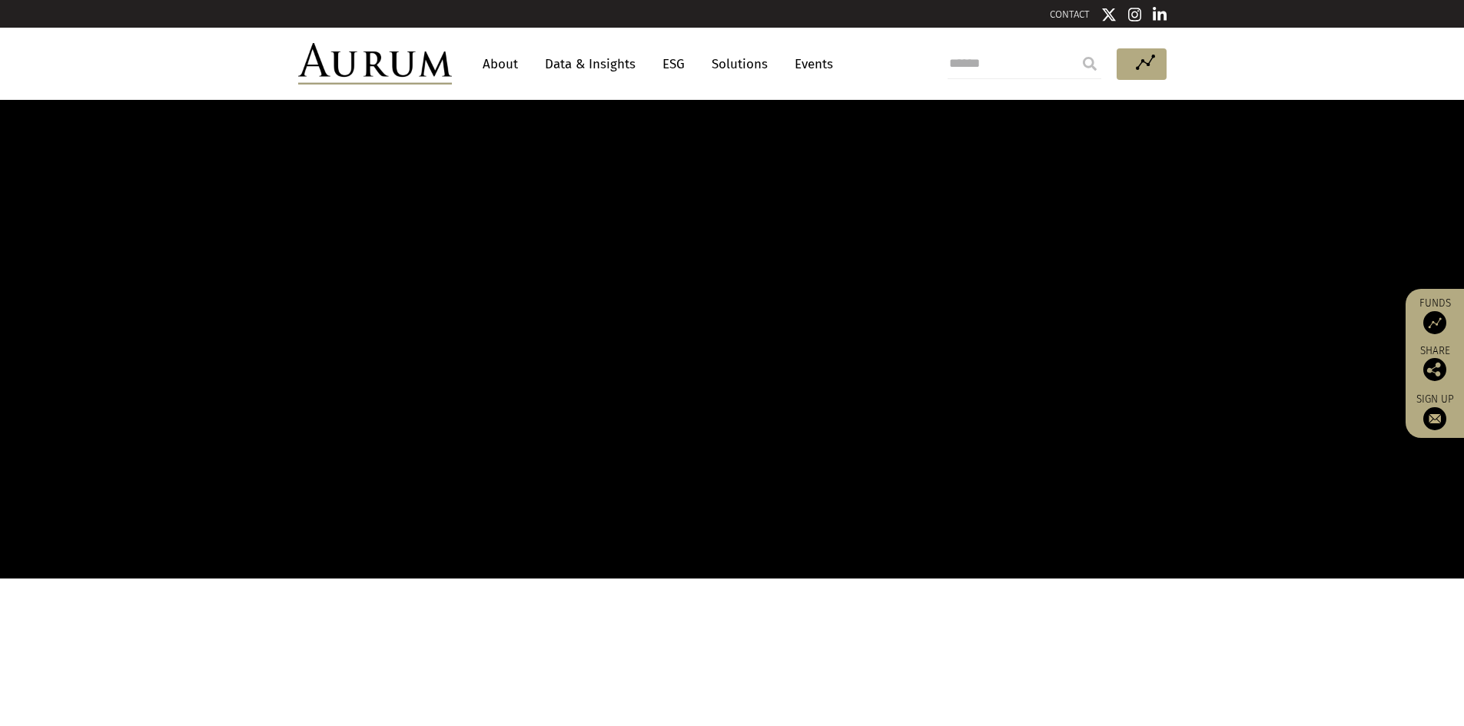 The image size is (1464, 726). What do you see at coordinates (1160, 15) in the screenshot?
I see `img: Linkedin icon` at bounding box center [1160, 15].